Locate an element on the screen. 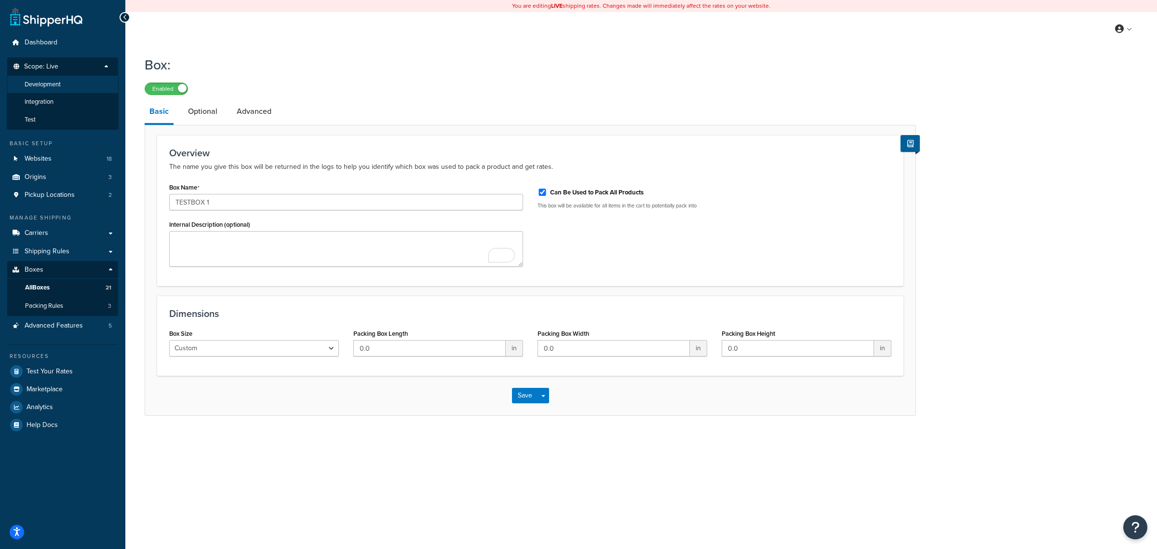 This screenshot has width=1157, height=549. label: Internal Description (optional) is located at coordinates (210, 224).